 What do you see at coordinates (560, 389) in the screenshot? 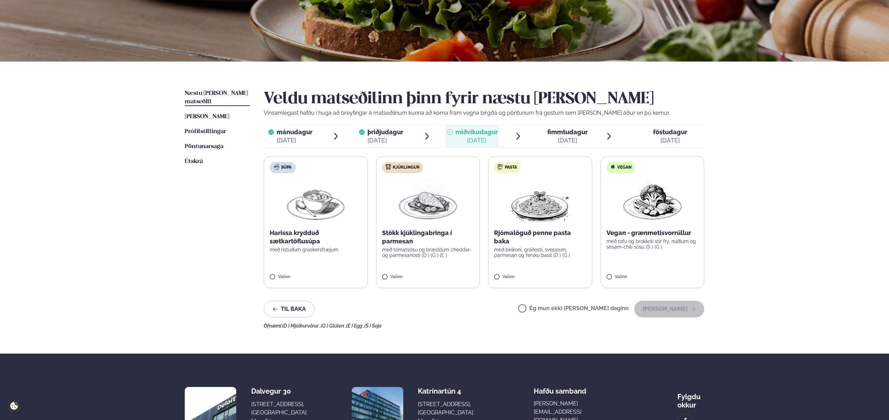
I see `span: Hafðu samband` at bounding box center [560, 389].